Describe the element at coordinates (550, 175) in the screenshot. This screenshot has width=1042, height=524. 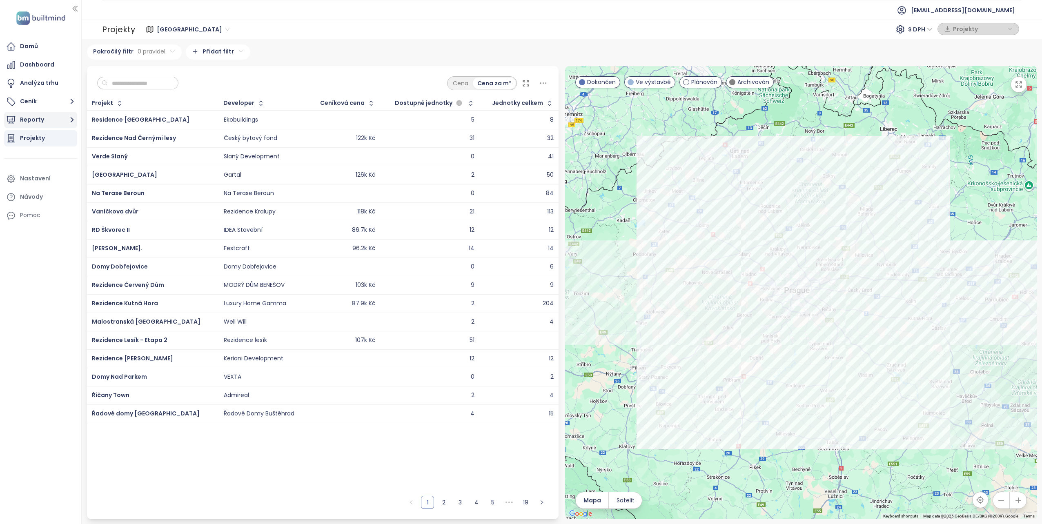
I see `div: 50` at that location.